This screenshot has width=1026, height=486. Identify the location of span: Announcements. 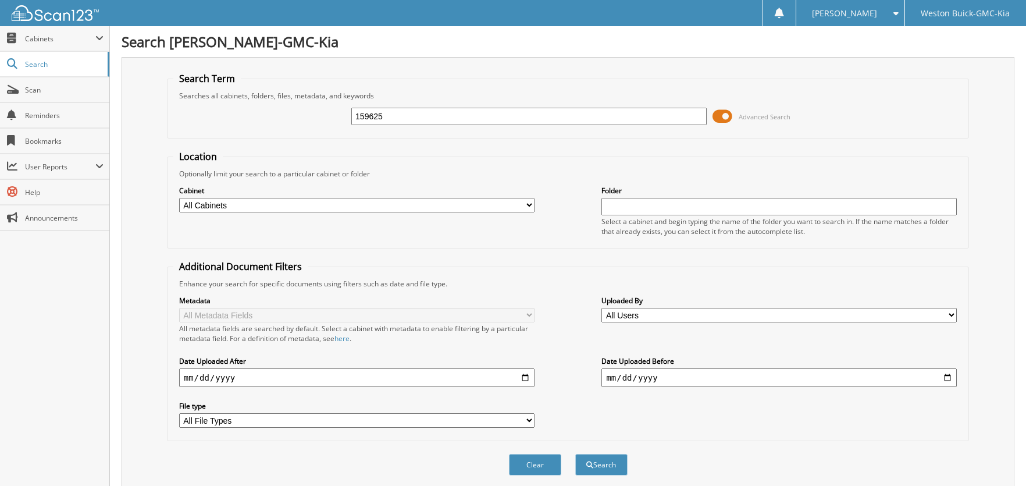
(64, 218).